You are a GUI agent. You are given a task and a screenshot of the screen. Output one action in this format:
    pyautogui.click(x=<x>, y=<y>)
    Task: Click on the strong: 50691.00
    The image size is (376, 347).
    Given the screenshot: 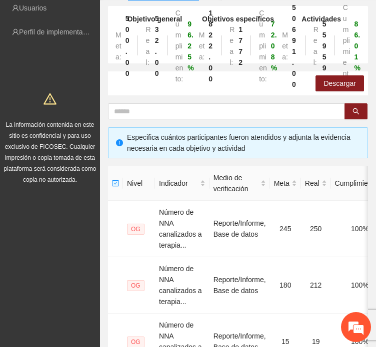 What is the action you would take?
    pyautogui.click(x=294, y=46)
    